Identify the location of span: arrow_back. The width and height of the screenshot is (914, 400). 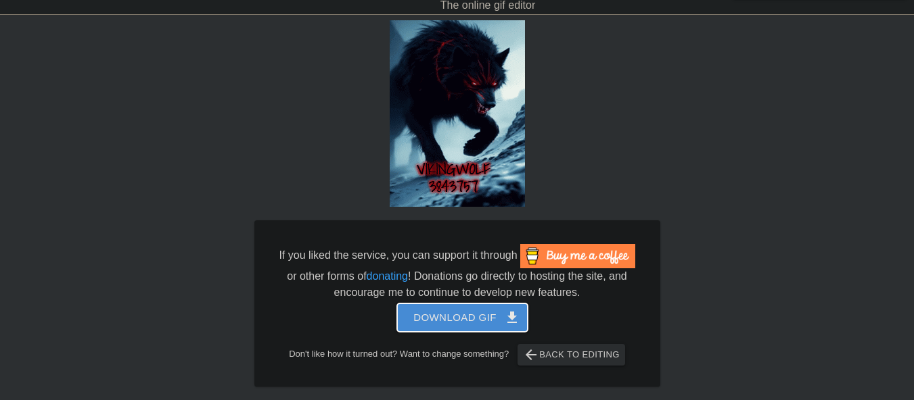
(531, 355).